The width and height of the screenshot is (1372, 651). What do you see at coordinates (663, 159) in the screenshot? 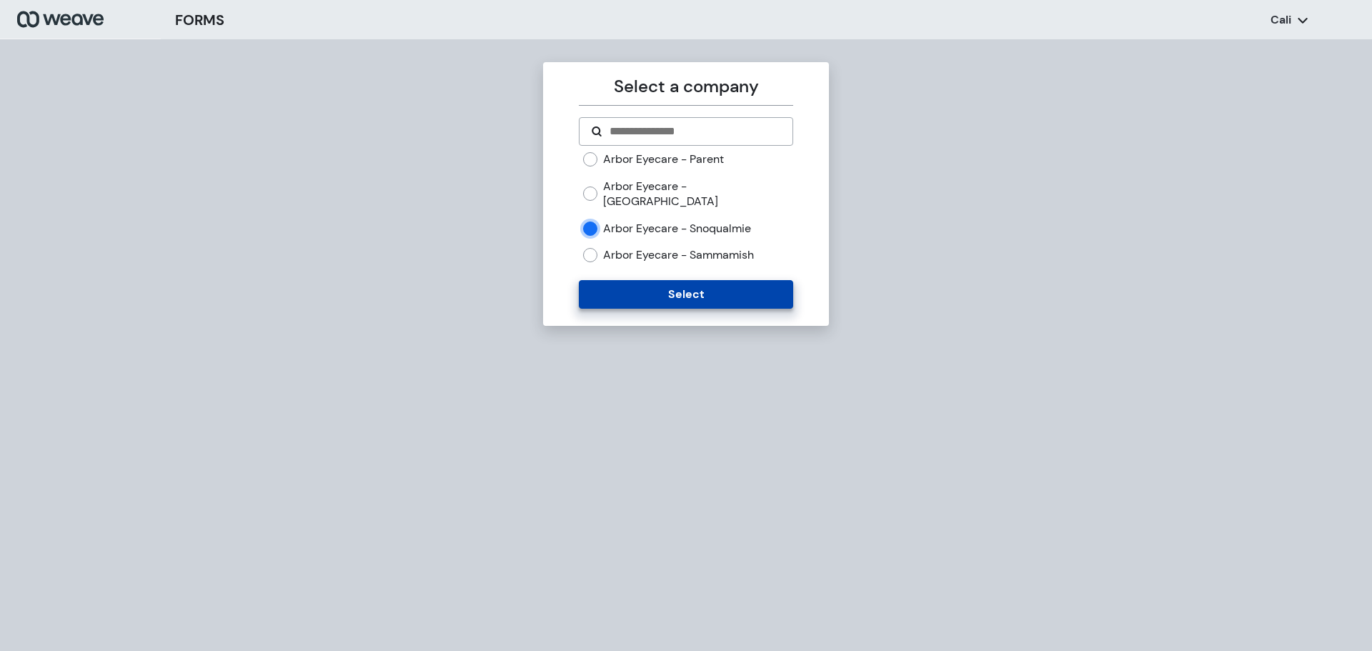
I see `label: Arbor Eyecare - Parent` at bounding box center [663, 159].